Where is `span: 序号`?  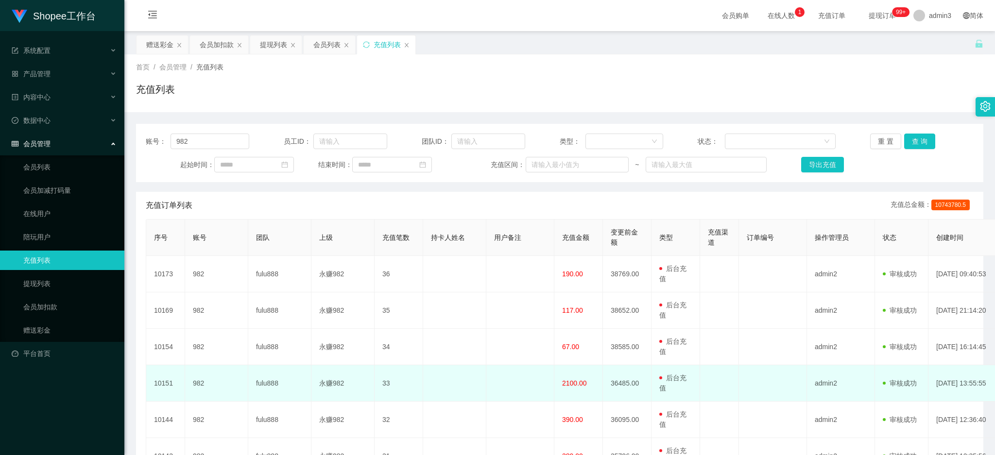
span: 序号 is located at coordinates (161, 238).